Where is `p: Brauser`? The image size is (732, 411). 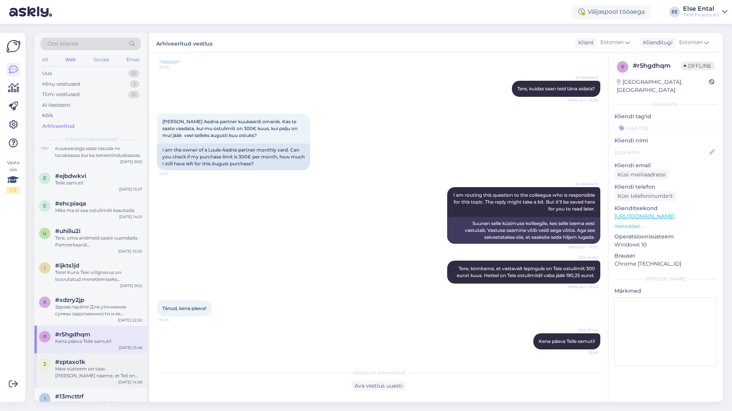
p: Brauser is located at coordinates (665, 256).